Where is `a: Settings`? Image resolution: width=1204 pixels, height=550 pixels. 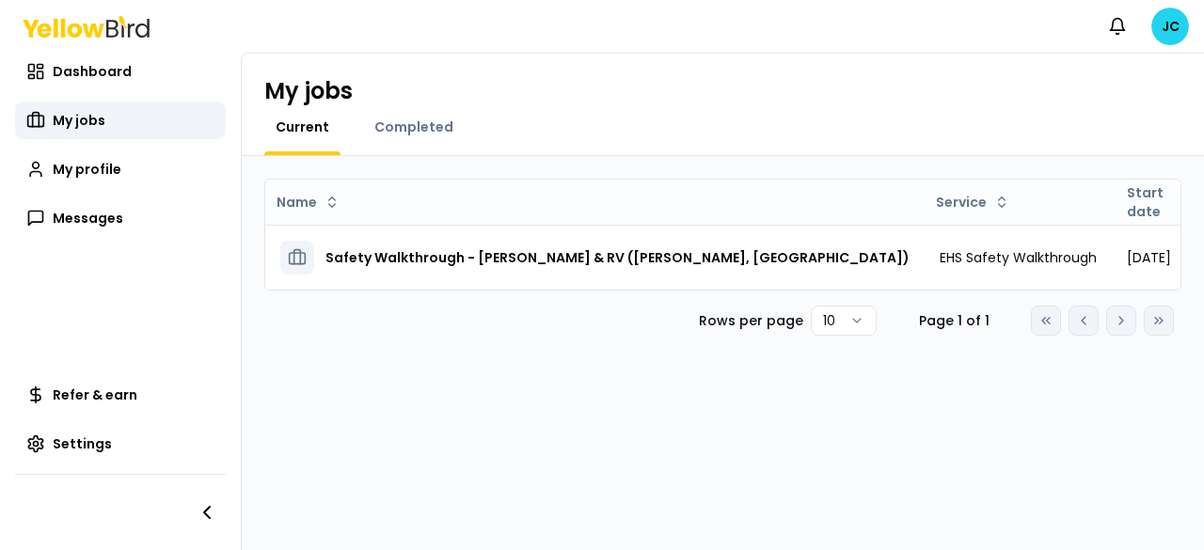
a: Settings is located at coordinates (120, 444).